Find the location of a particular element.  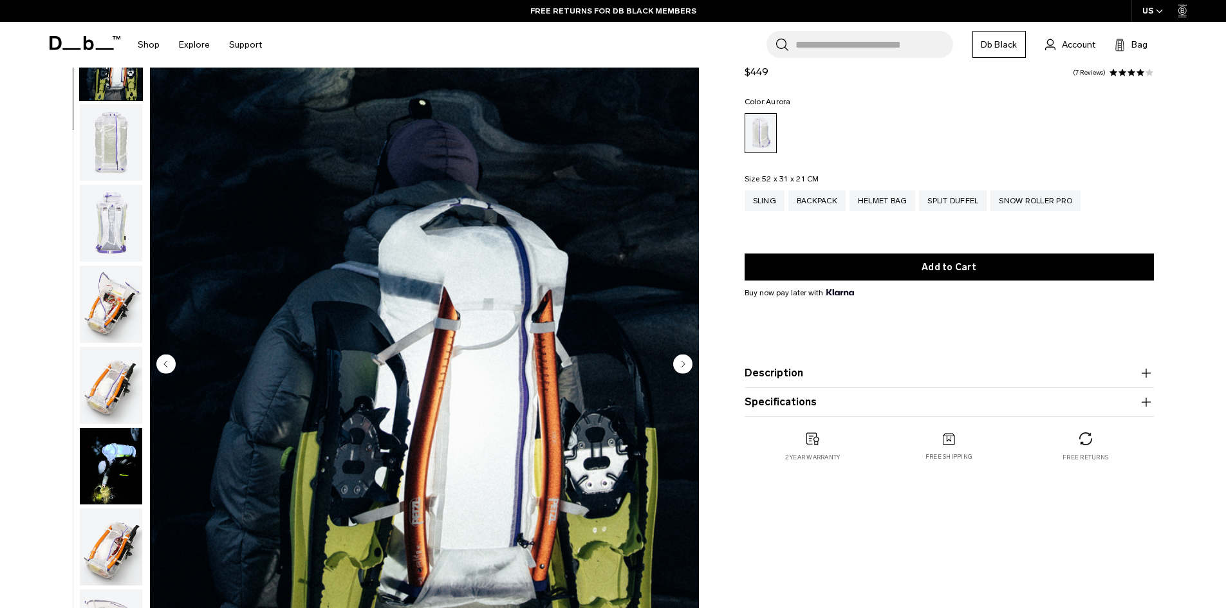

span: Buy now pay later with is located at coordinates (799, 293).